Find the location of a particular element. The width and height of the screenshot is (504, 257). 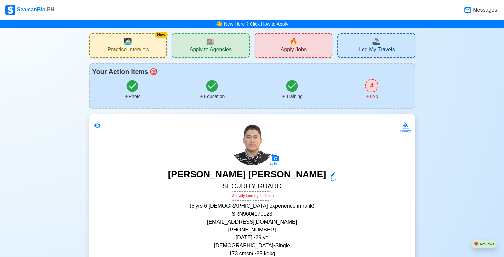

div: Your Action Items is located at coordinates (252, 72).